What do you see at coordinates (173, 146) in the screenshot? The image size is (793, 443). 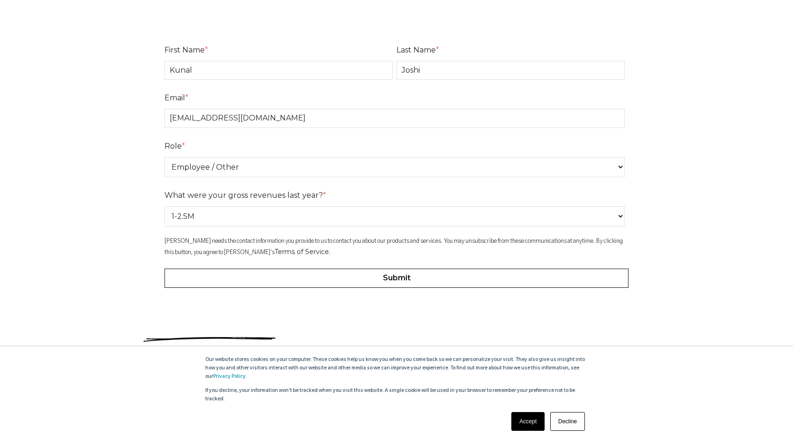 I see `span: Role` at bounding box center [173, 146].